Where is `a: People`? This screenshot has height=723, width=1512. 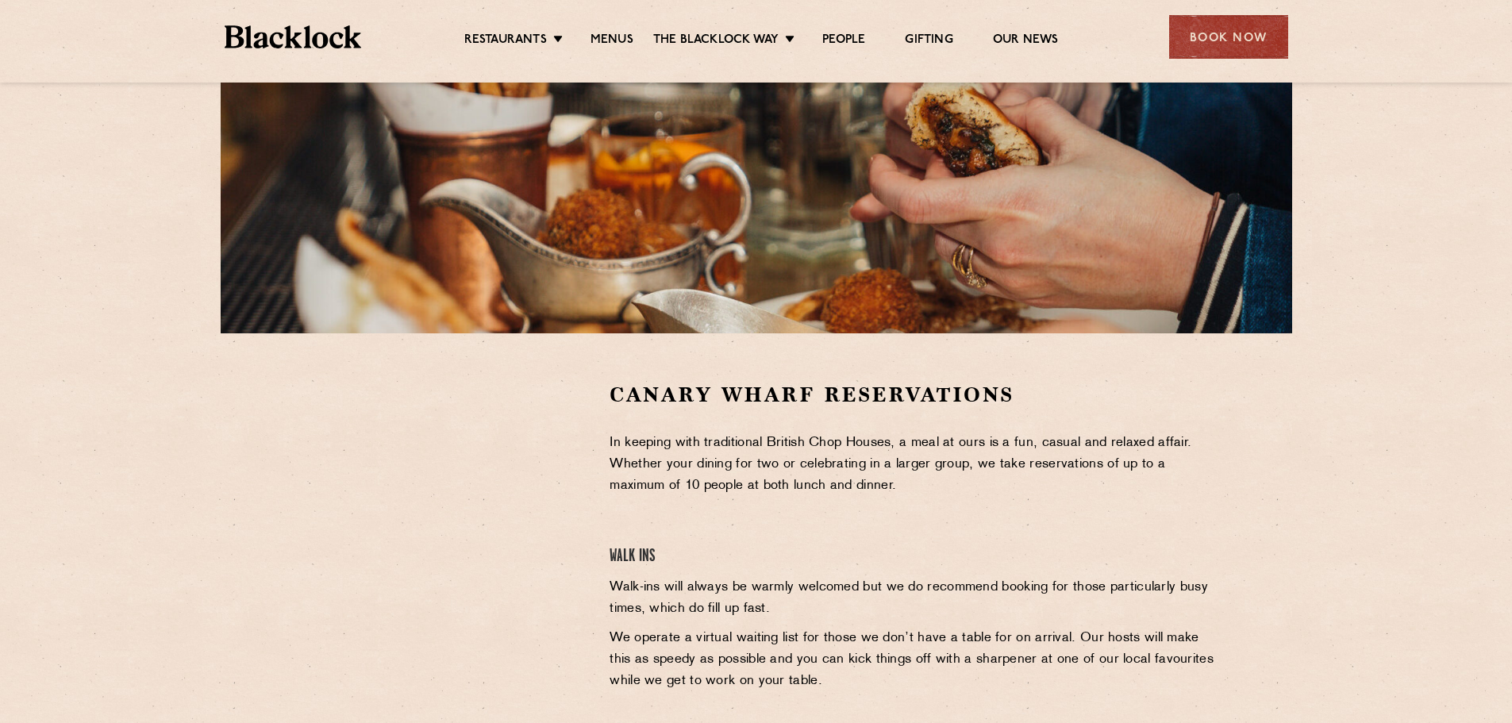
a: People is located at coordinates (843, 41).